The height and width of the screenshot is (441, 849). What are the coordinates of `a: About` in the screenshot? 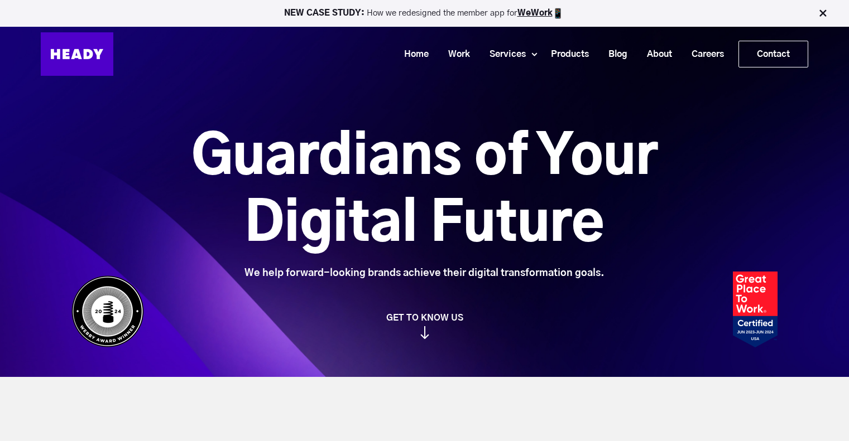 It's located at (655, 54).